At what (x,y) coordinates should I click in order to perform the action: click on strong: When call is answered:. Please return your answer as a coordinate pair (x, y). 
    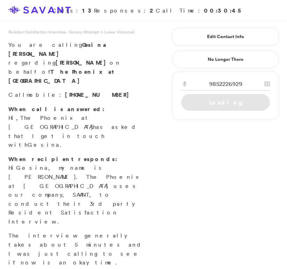
    Looking at the image, I should click on (56, 109).